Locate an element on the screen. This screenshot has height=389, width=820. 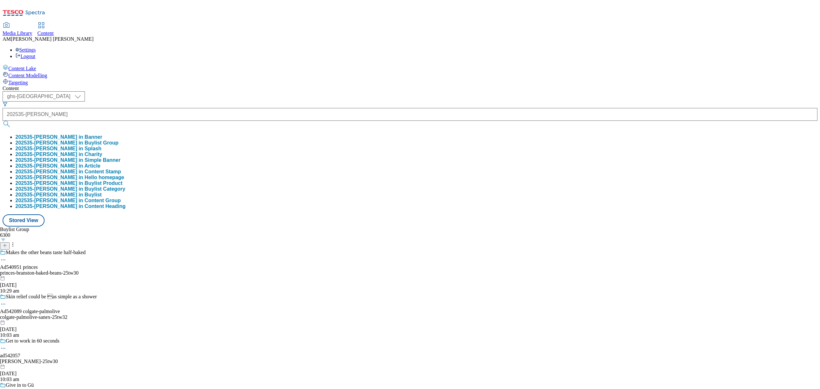
span: Content Lake is located at coordinates (22, 68).